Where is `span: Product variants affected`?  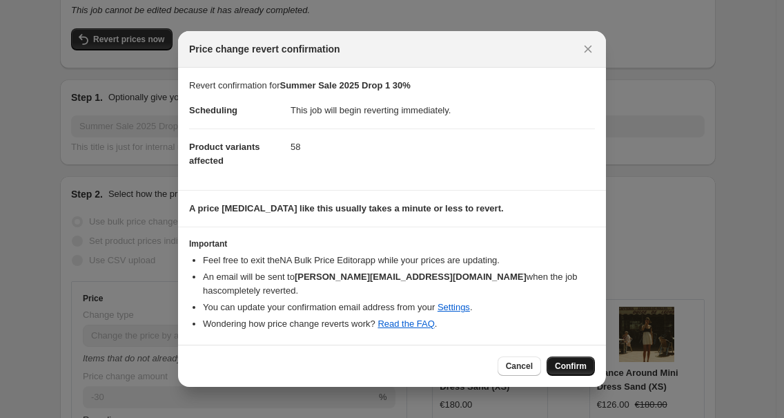 span: Product variants affected is located at coordinates (224, 153).